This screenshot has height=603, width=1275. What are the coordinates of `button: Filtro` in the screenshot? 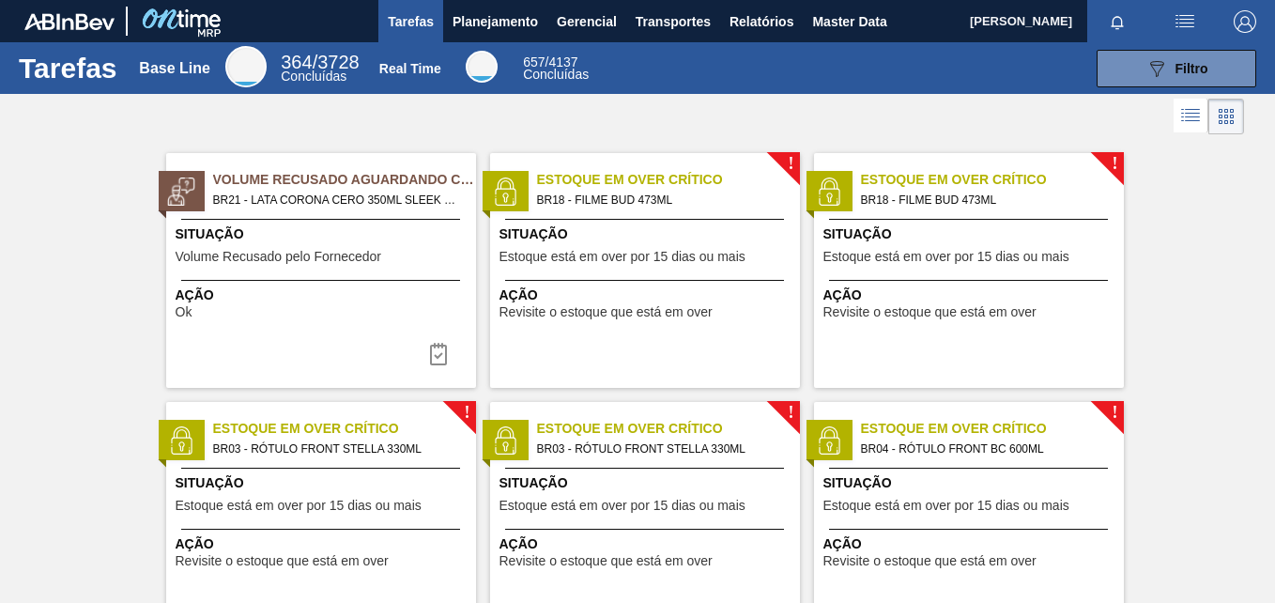 It's located at (1176, 69).